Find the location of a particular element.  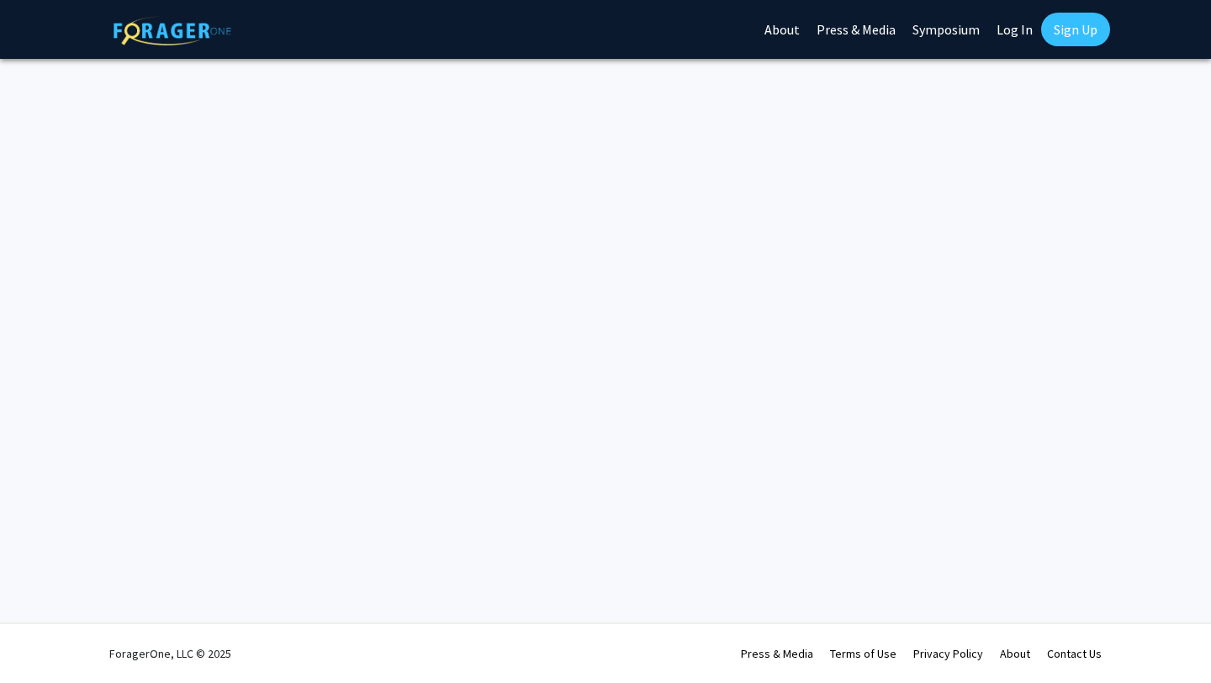

a: Terms of Use is located at coordinates (863, 653).